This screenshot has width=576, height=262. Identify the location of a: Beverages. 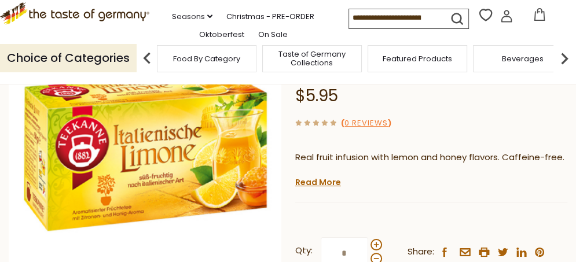
(522, 58).